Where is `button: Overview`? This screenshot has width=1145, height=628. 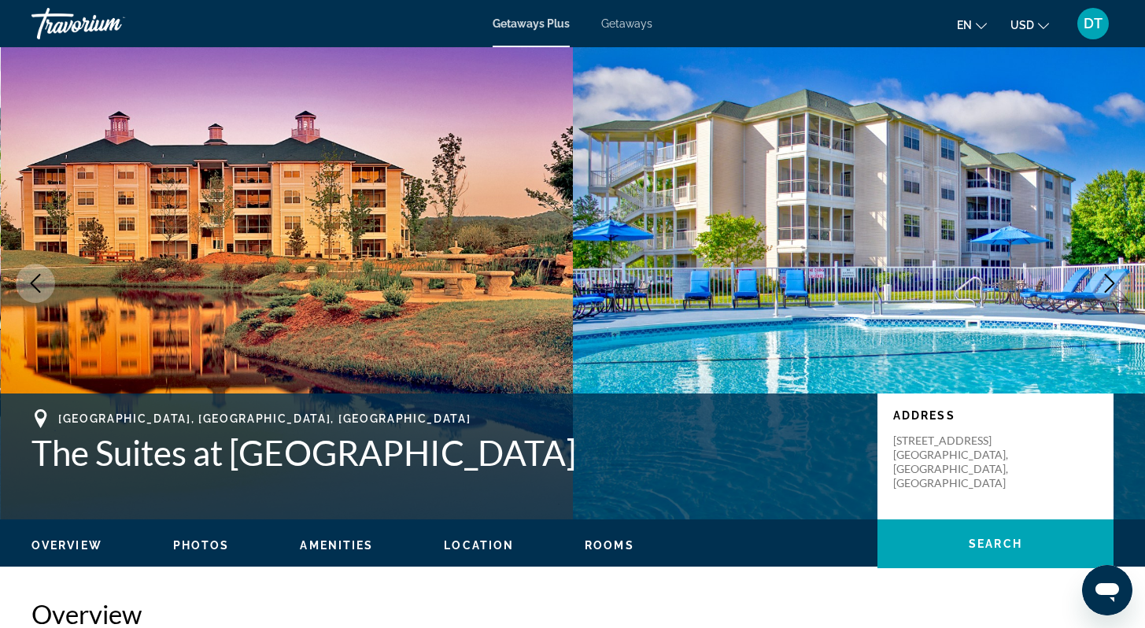
button: Overview is located at coordinates (67, 546).